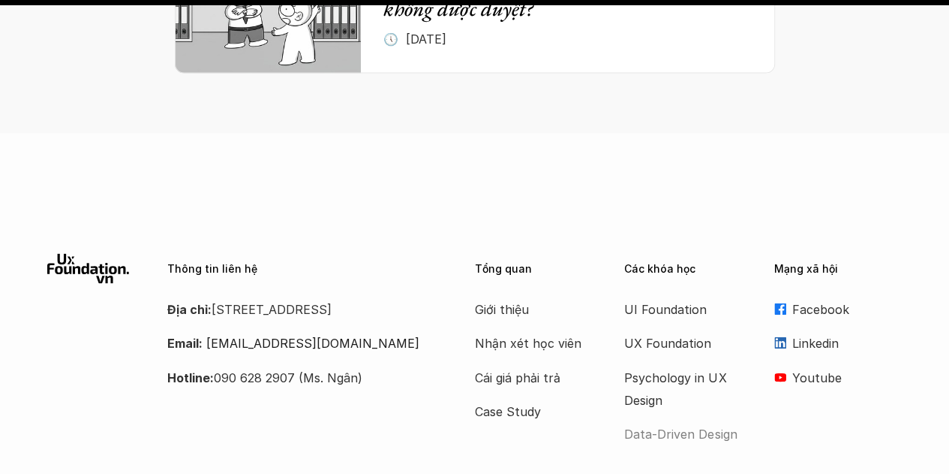  Describe the element at coordinates (535, 308) in the screenshot. I see `a: Giới thiệu` at that location.